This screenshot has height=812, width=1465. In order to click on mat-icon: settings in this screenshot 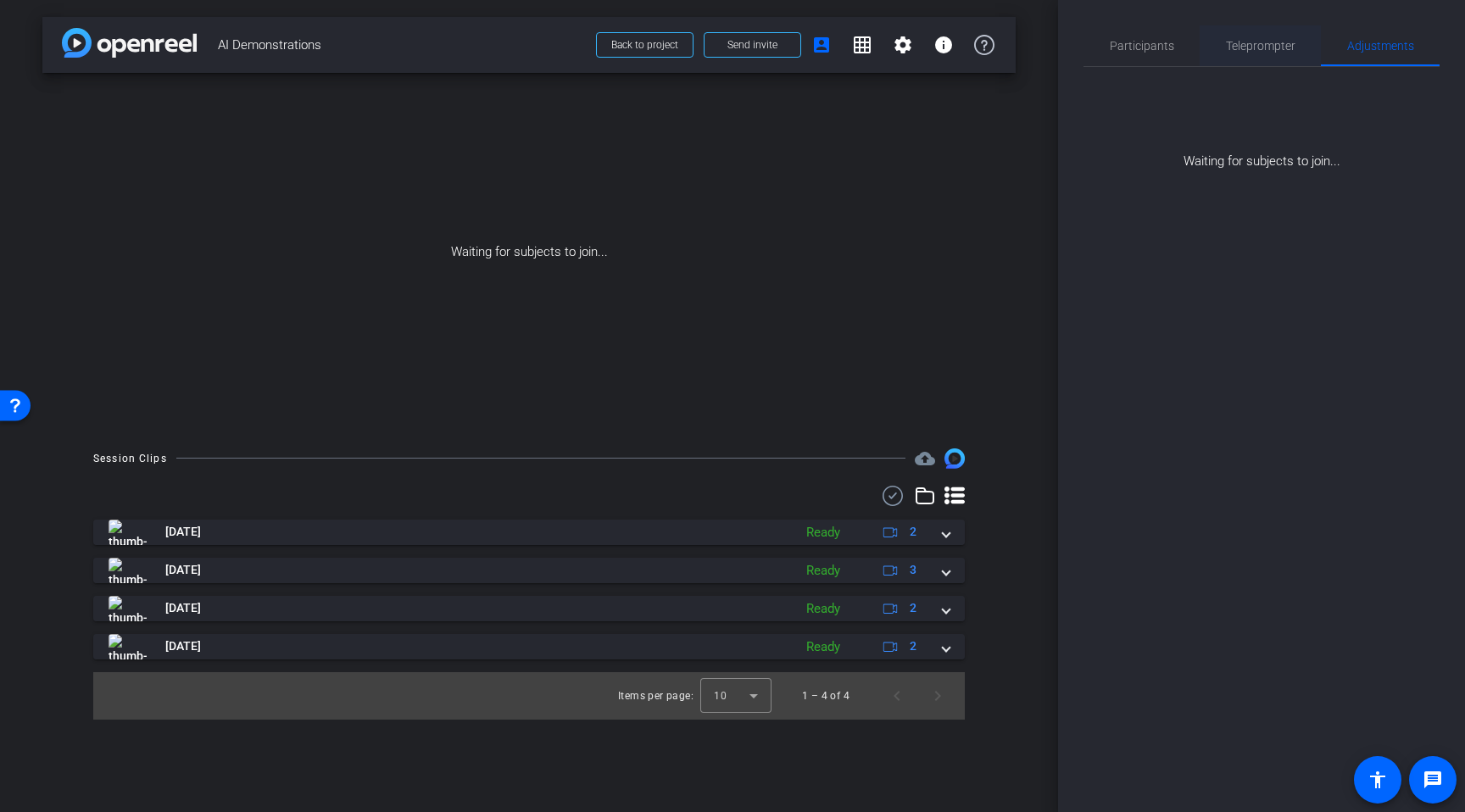, I will do `click(903, 45)`.